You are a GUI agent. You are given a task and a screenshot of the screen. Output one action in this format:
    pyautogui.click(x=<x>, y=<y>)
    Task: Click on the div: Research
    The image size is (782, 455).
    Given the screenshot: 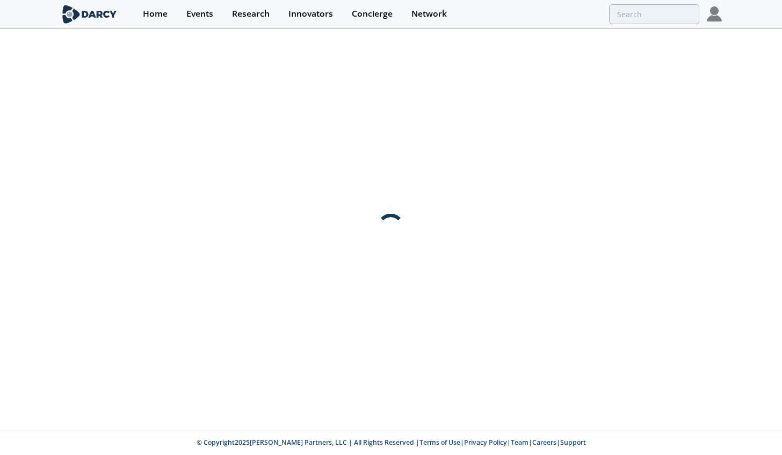 What is the action you would take?
    pyautogui.click(x=251, y=14)
    